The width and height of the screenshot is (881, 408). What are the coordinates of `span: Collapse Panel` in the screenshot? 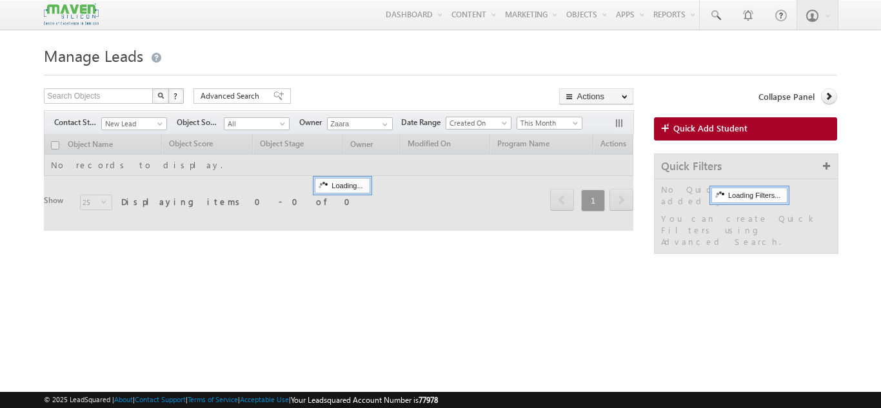 It's located at (786, 97).